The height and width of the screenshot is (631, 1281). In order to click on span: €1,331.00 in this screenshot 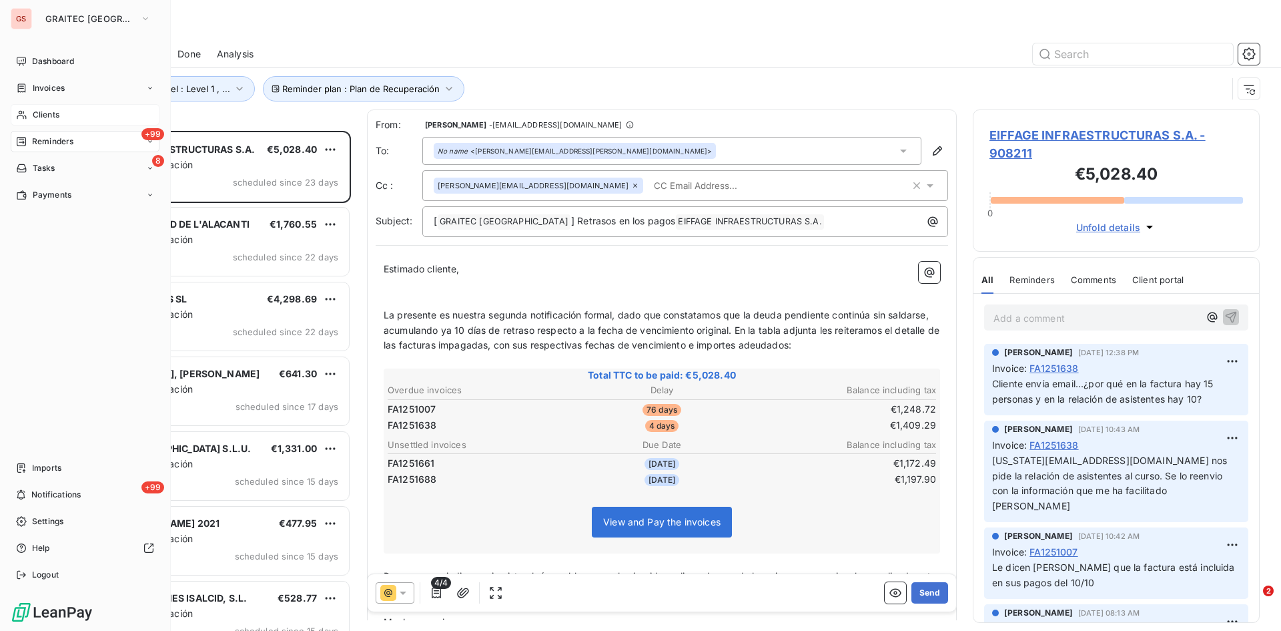, I will do `click(294, 448)`.